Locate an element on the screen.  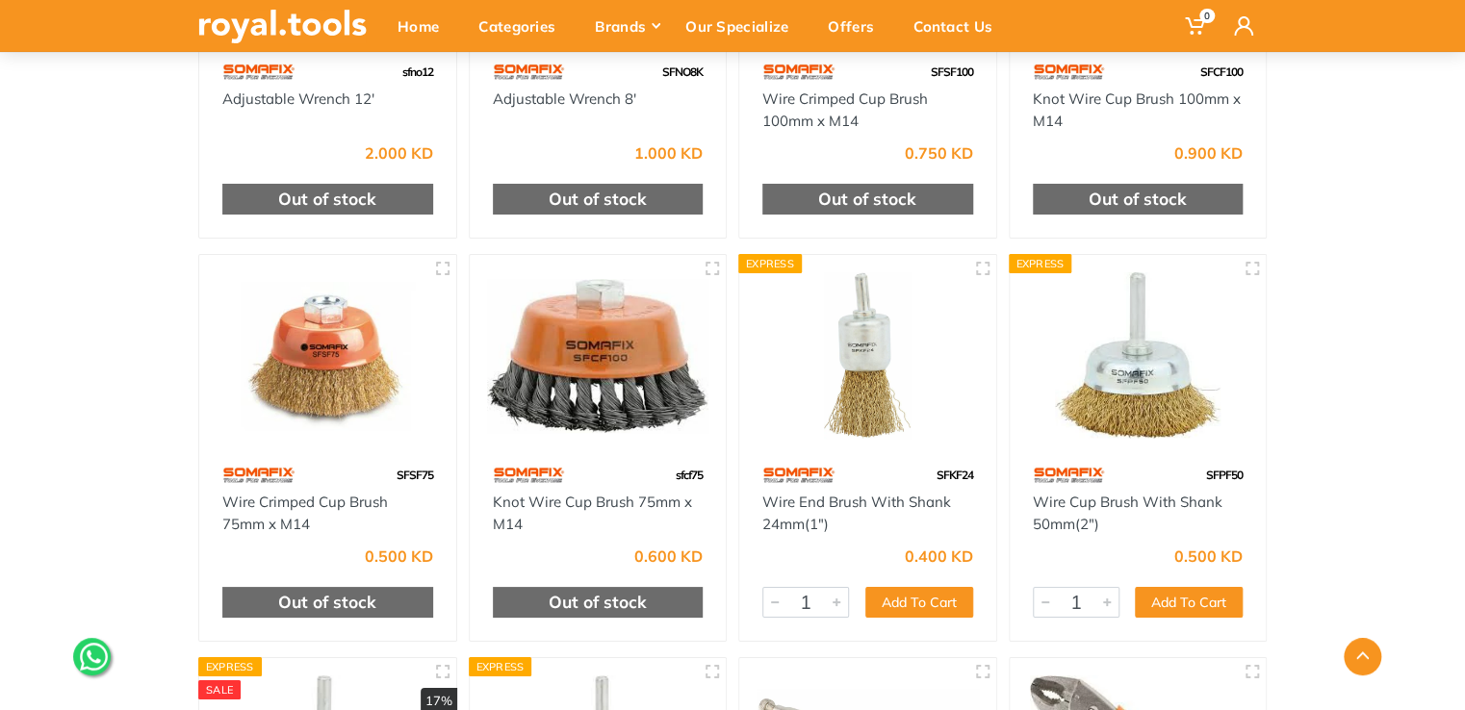
div: 0.900 KD is located at coordinates (1208, 153).